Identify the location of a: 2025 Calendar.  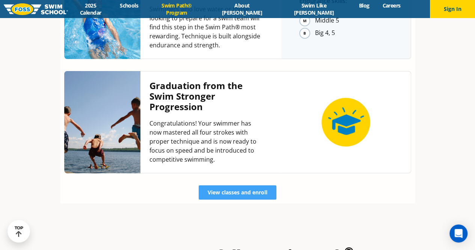
(90, 9).